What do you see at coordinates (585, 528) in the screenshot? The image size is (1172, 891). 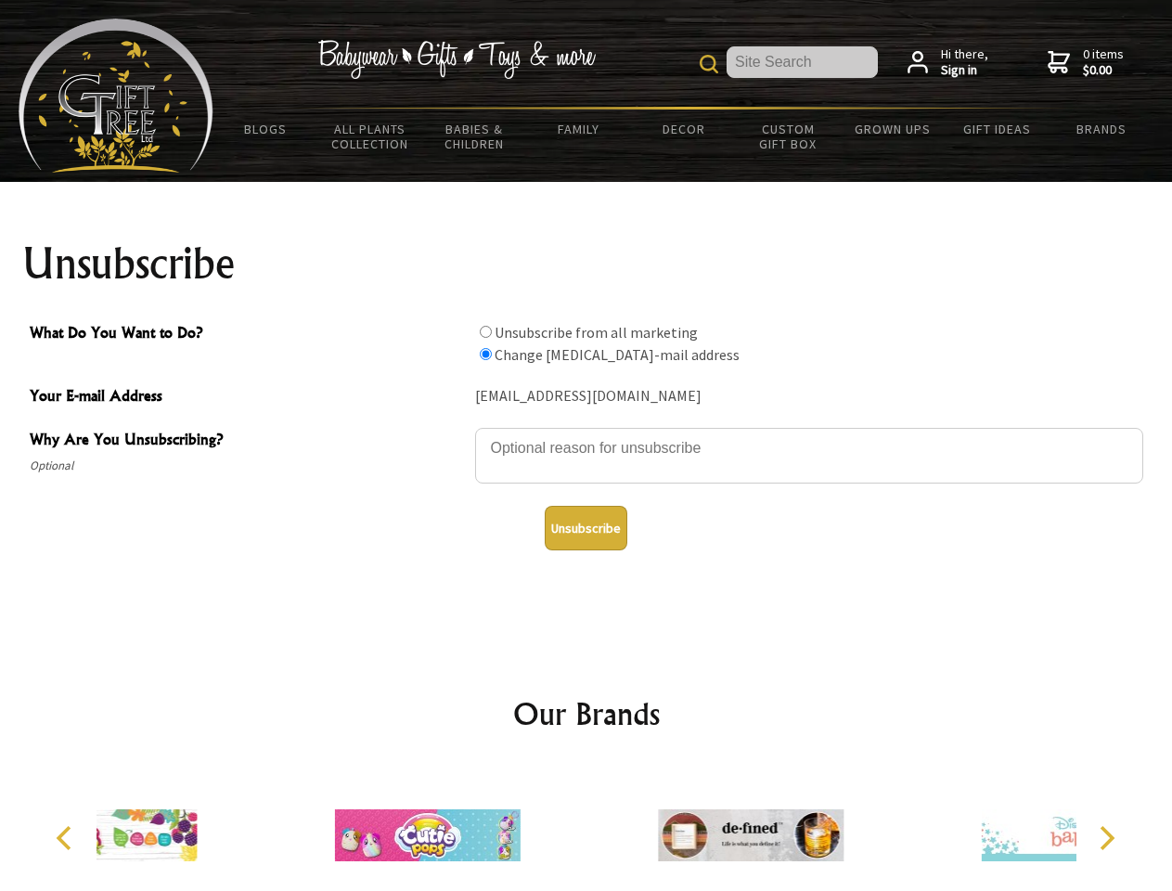 I see `button: Unsubscribe` at bounding box center [585, 528].